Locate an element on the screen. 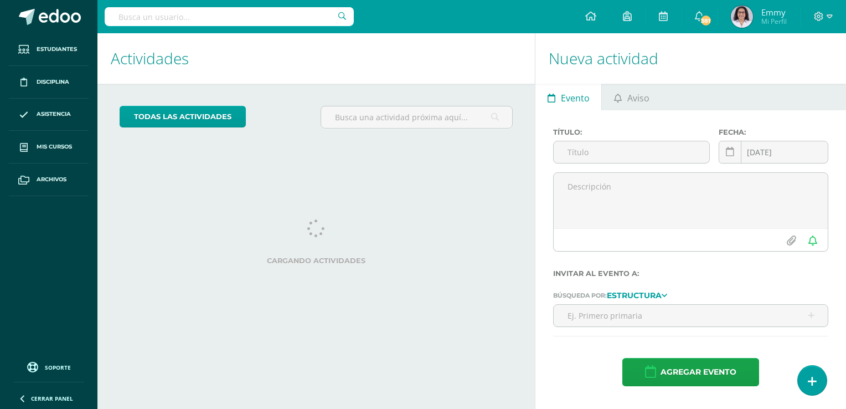 The height and width of the screenshot is (409, 846). span: Archivos is located at coordinates (52, 179).